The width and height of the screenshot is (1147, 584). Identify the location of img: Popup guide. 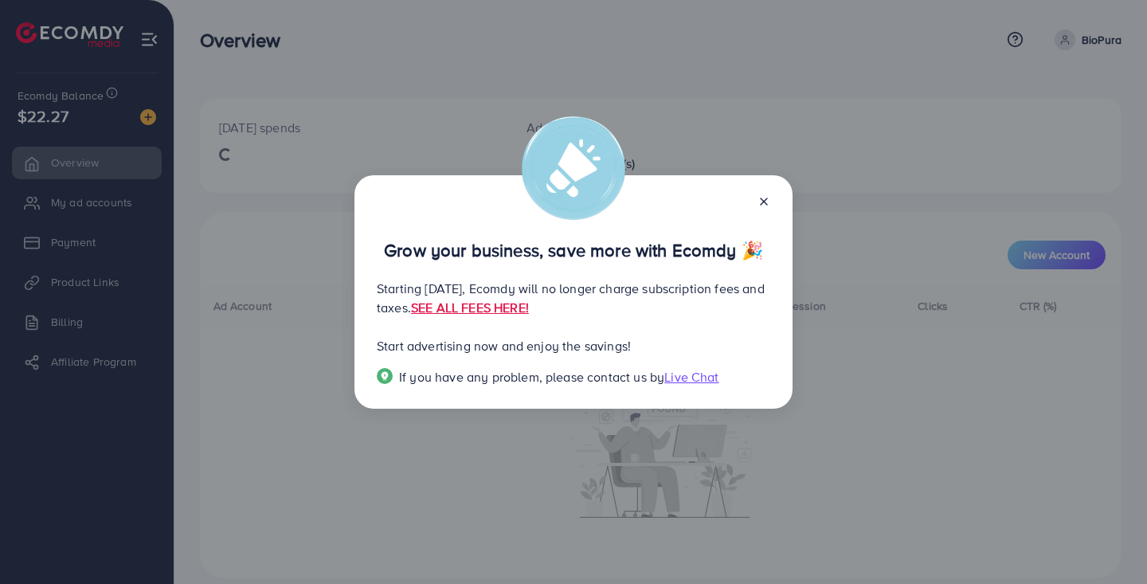
(385, 376).